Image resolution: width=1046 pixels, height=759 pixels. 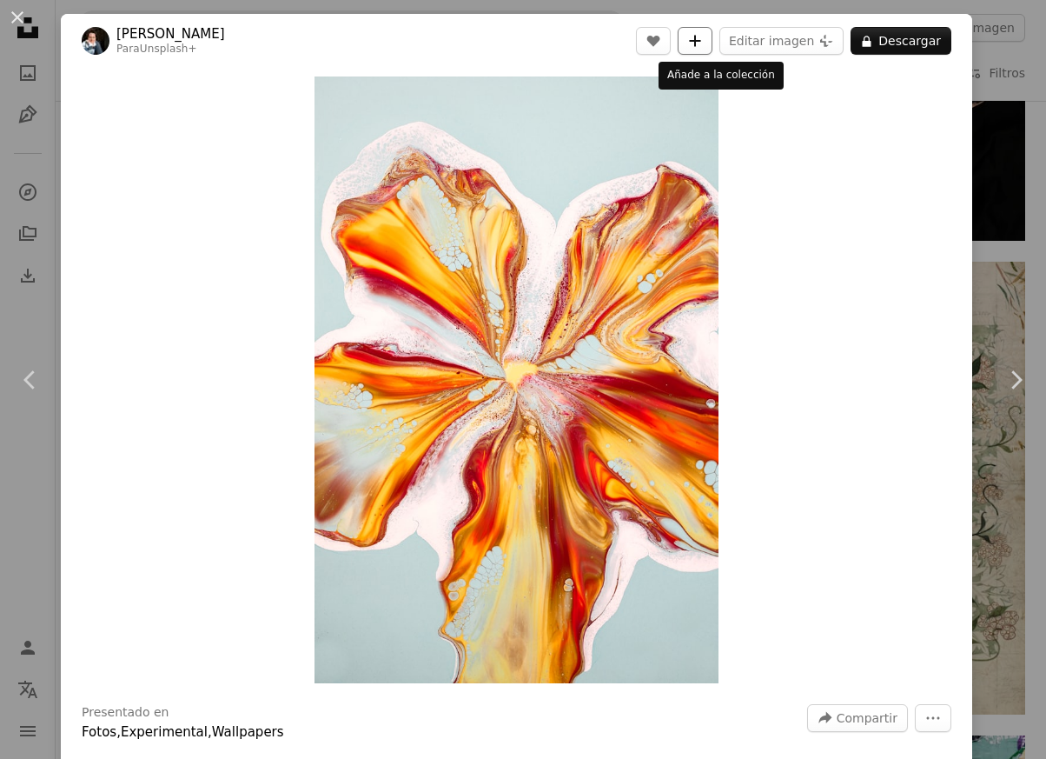 What do you see at coordinates (169, 49) in the screenshot?
I see `a: Unsplash+` at bounding box center [169, 49].